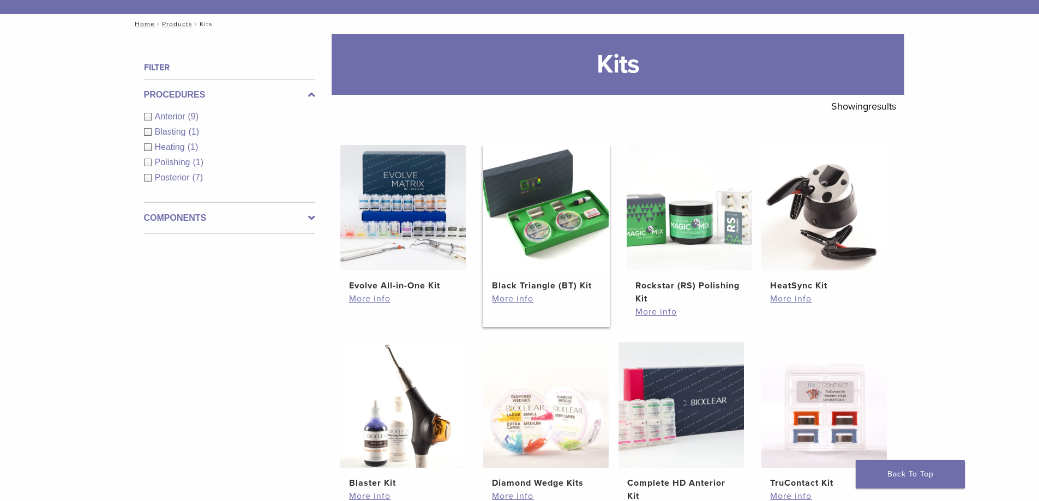 The image size is (1039, 501). What do you see at coordinates (230, 68) in the screenshot?
I see `h4: Filter` at bounding box center [230, 68].